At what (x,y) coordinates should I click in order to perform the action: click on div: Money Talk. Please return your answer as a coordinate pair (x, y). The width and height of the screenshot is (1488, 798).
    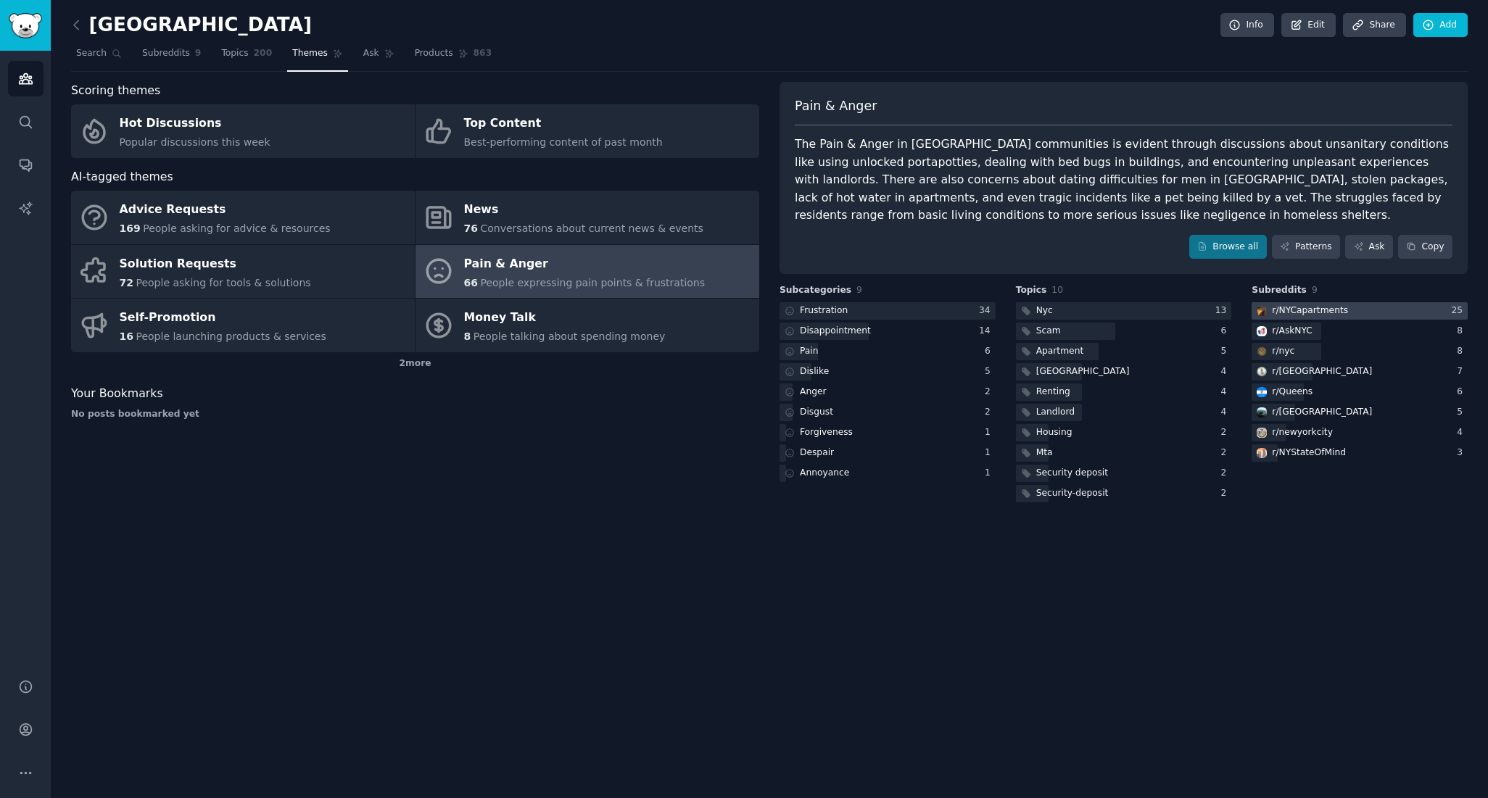
    Looking at the image, I should click on (565, 318).